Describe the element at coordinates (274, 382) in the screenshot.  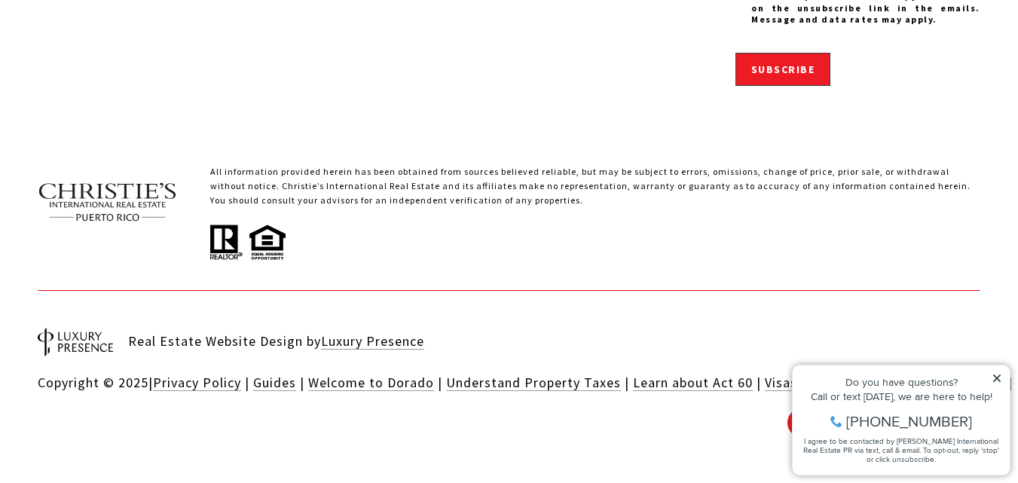
I see `a: Guides` at that location.